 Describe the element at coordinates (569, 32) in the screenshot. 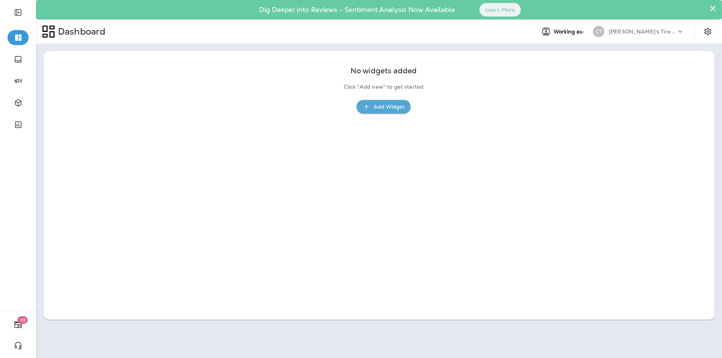

I see `span: Working as:` at that location.